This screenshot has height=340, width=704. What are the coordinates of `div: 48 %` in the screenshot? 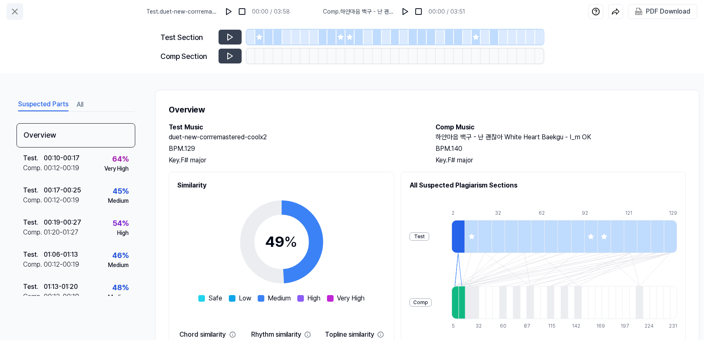 It's located at (120, 288).